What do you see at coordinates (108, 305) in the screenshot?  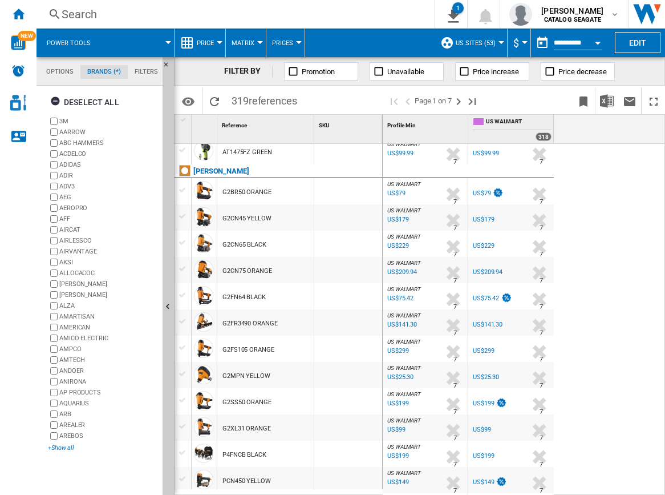 I see `label: ALZA` at bounding box center [108, 305].